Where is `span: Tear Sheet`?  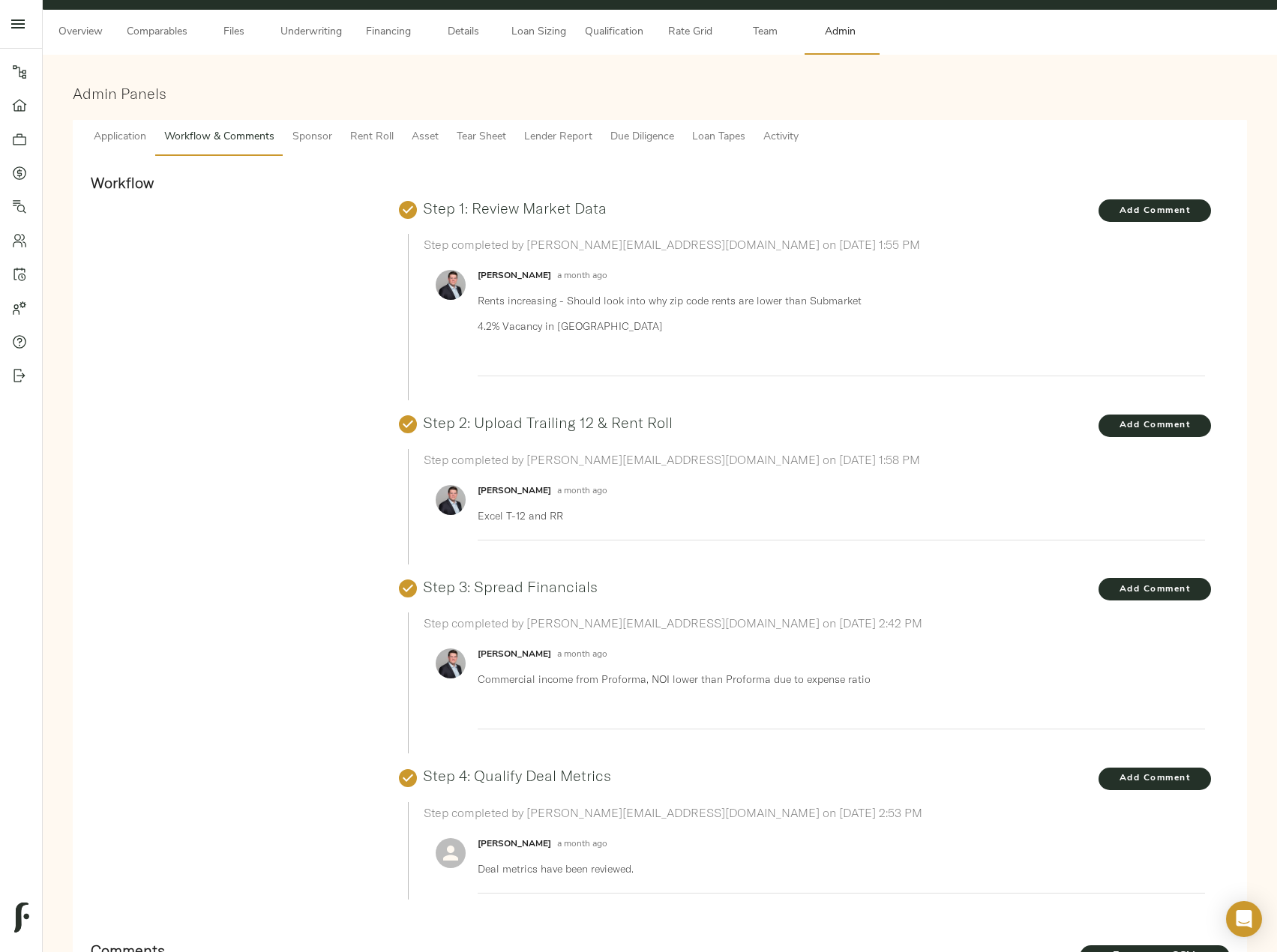
span: Tear Sheet is located at coordinates (481, 138).